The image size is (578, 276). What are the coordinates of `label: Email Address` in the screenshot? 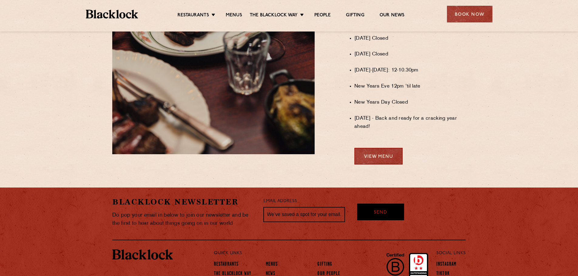 It's located at (280, 202).